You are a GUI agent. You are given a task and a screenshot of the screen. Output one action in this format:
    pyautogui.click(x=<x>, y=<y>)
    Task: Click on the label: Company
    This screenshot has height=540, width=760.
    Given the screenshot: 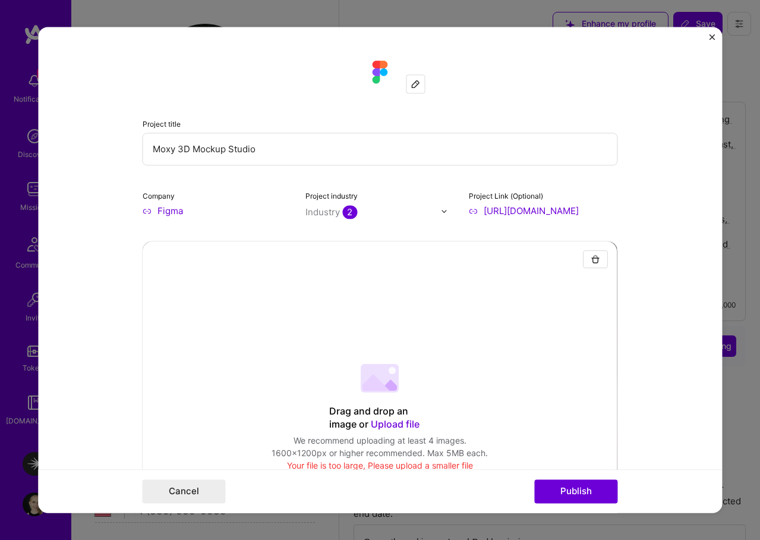 What is the action you would take?
    pyautogui.click(x=159, y=195)
    